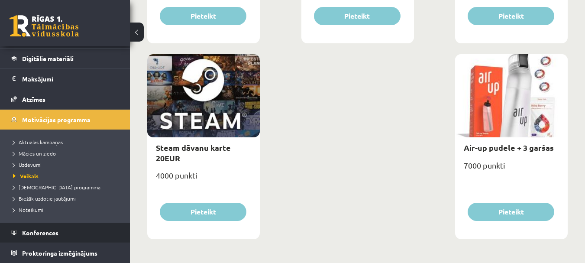  I want to click on span: Mācies un ziedo, so click(34, 153).